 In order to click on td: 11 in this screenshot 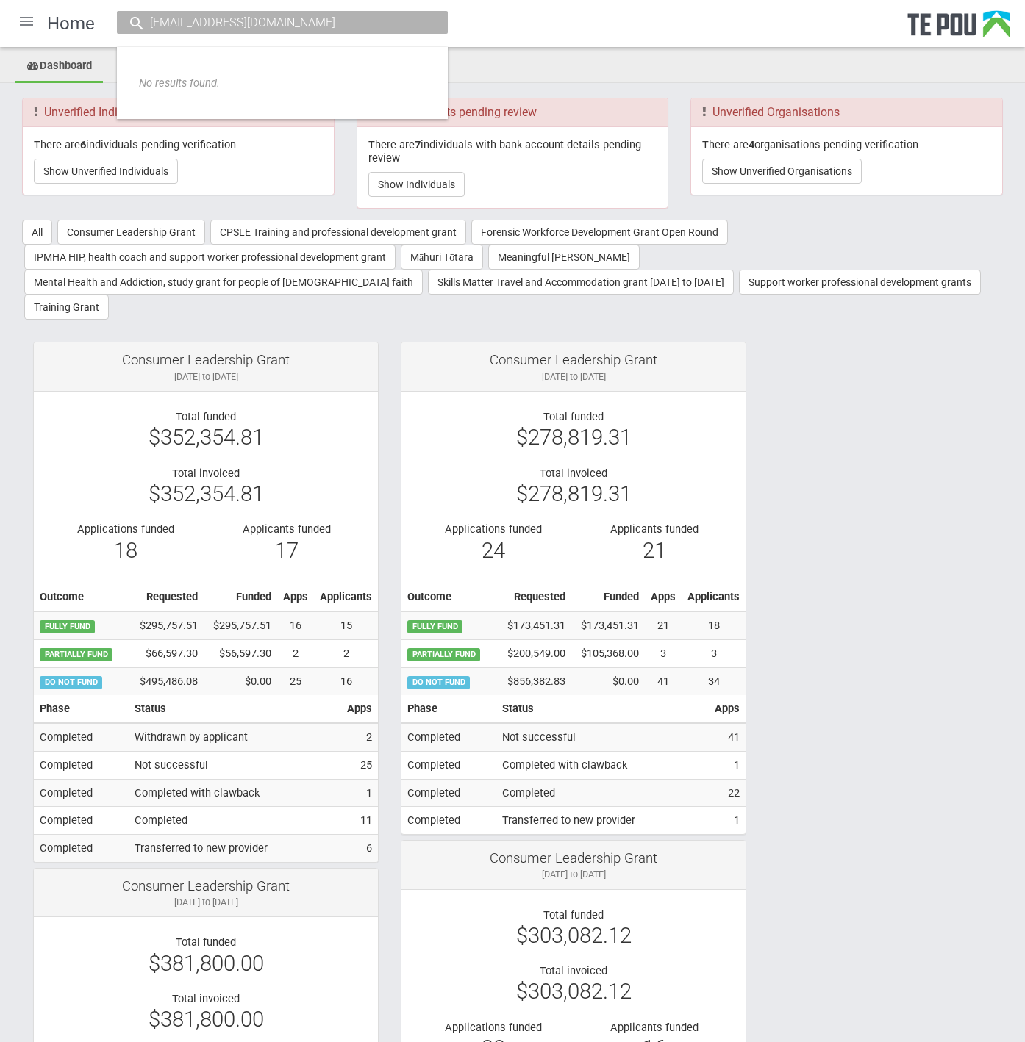, I will do `click(359, 821)`.